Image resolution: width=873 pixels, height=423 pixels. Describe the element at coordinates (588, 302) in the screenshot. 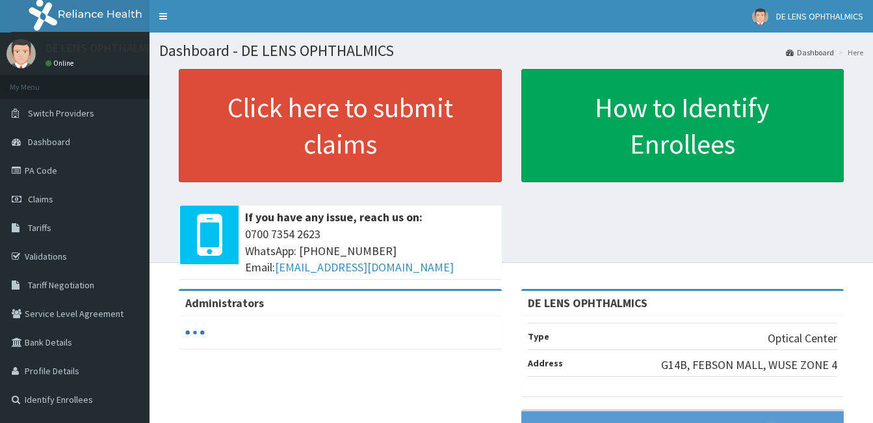

I see `strong: DE LENS OPHTHALMICS` at that location.